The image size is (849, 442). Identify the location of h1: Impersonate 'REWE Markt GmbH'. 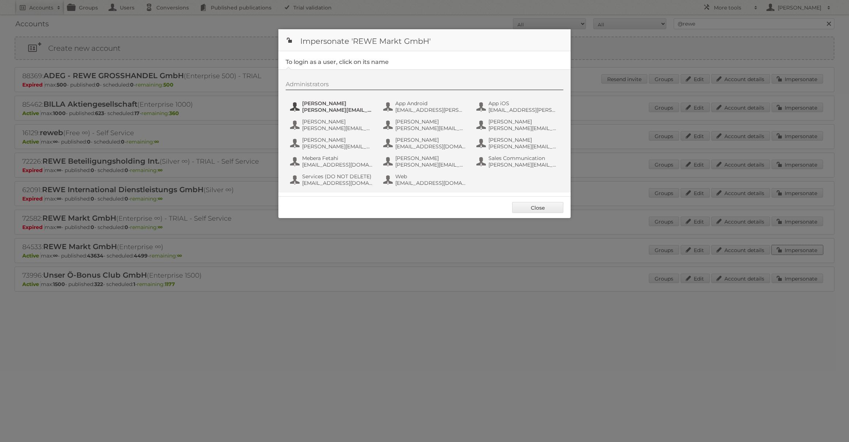
(425, 40).